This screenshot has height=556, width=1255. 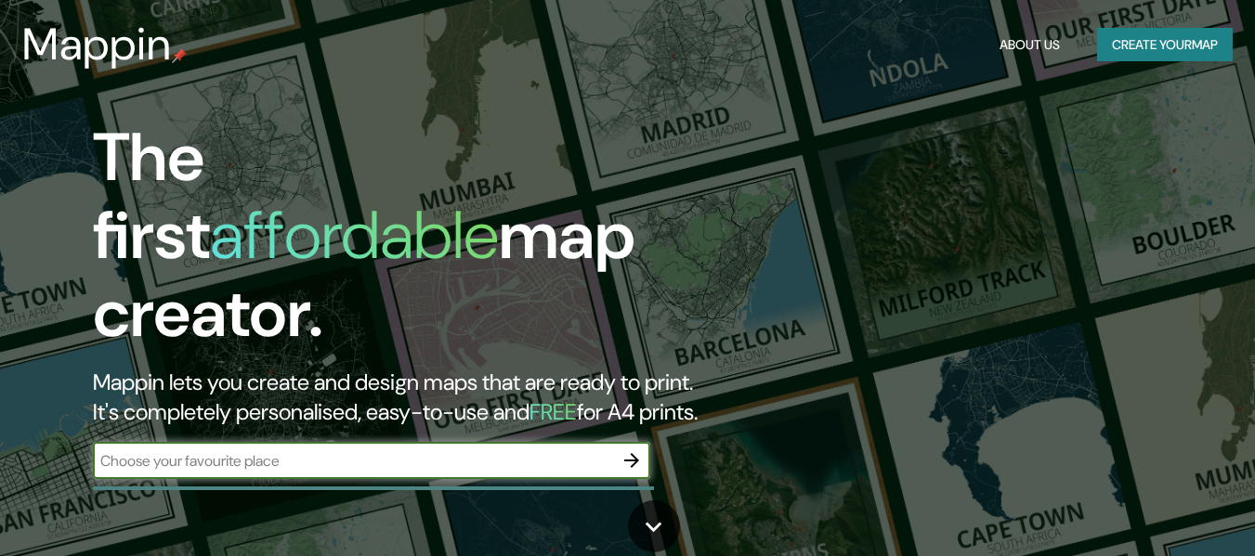 I want to click on h1: The first map creator., so click(x=407, y=243).